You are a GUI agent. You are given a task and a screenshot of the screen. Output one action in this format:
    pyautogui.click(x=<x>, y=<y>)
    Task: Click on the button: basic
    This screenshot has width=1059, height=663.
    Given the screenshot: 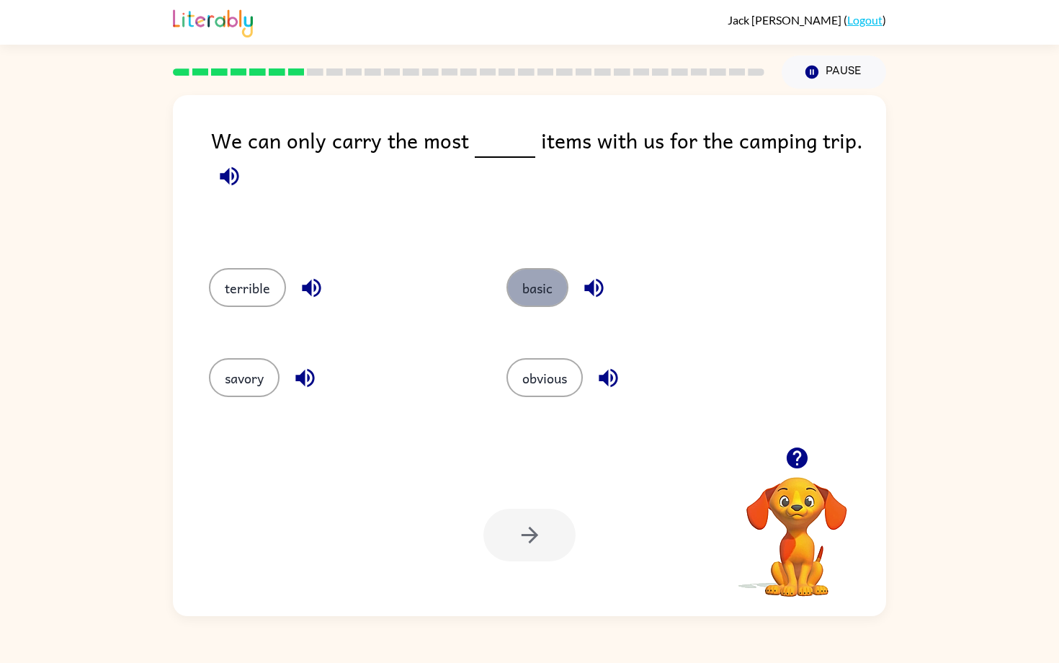 What is the action you would take?
    pyautogui.click(x=537, y=287)
    